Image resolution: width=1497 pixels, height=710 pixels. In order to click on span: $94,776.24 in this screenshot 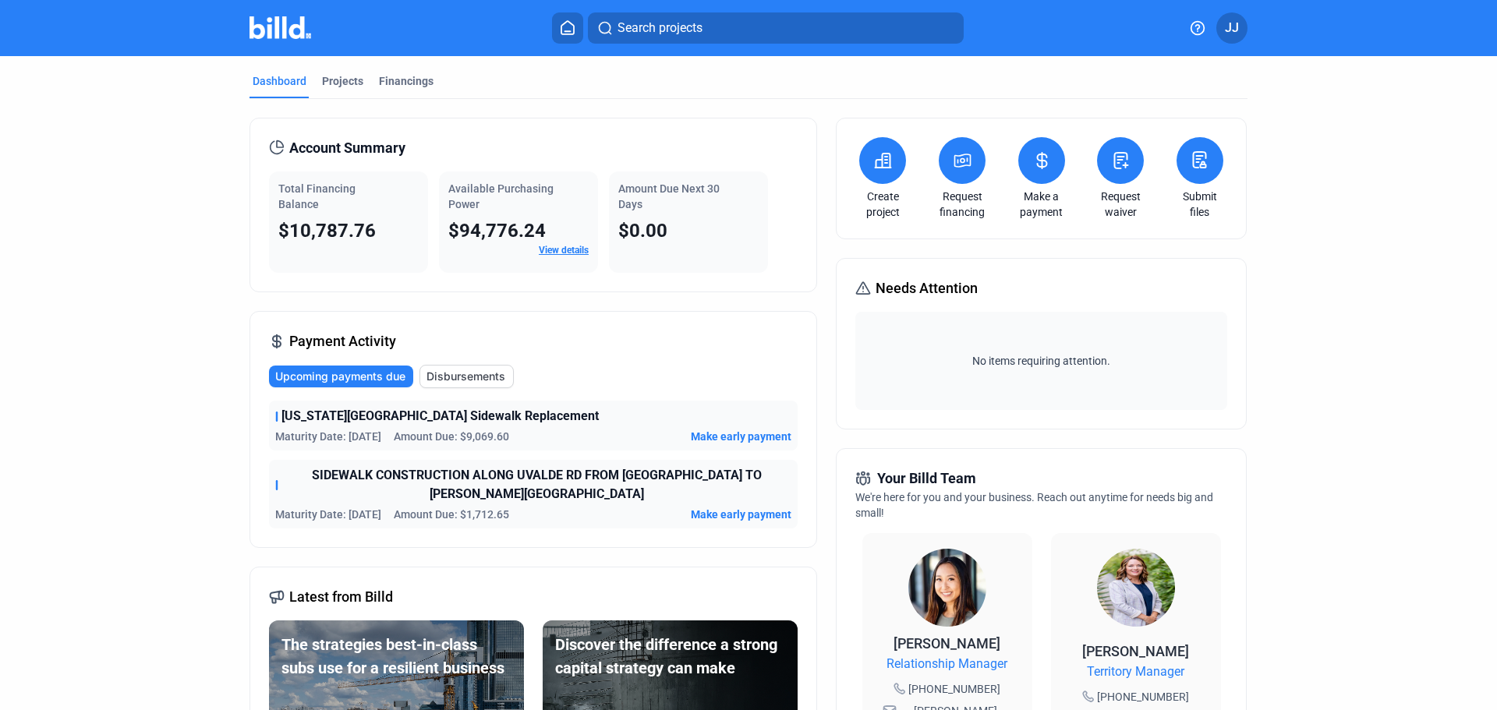, I will do `click(497, 231)`.